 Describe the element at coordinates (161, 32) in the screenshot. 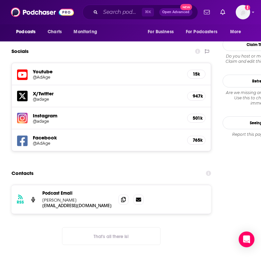

I see `span: For Business` at that location.